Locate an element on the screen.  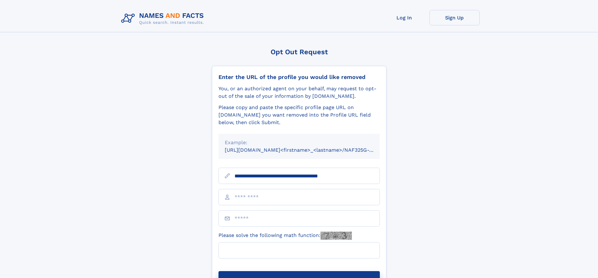
img: Logo Names and Facts is located at coordinates (164, 19).